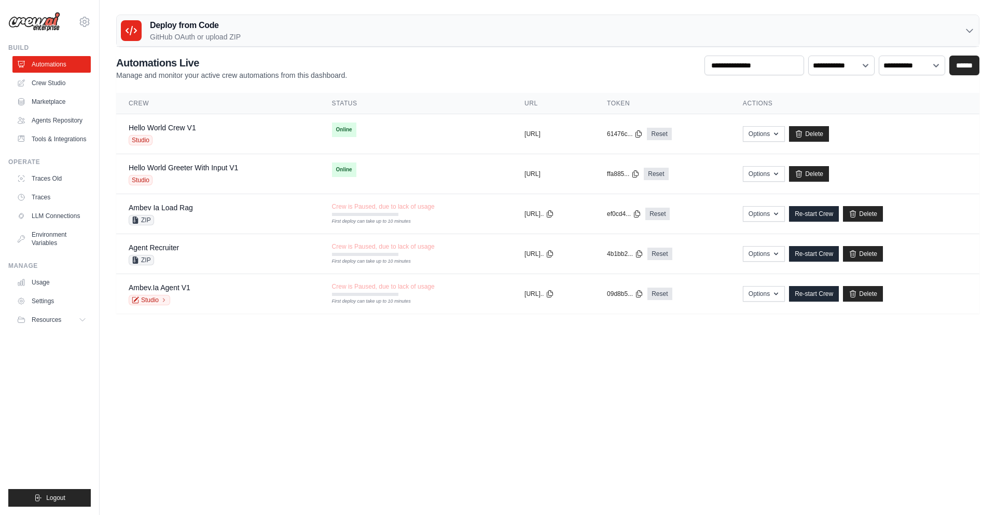 The height and width of the screenshot is (515, 996). Describe the element at coordinates (195, 25) in the screenshot. I see `h3: Deploy from Code` at that location.